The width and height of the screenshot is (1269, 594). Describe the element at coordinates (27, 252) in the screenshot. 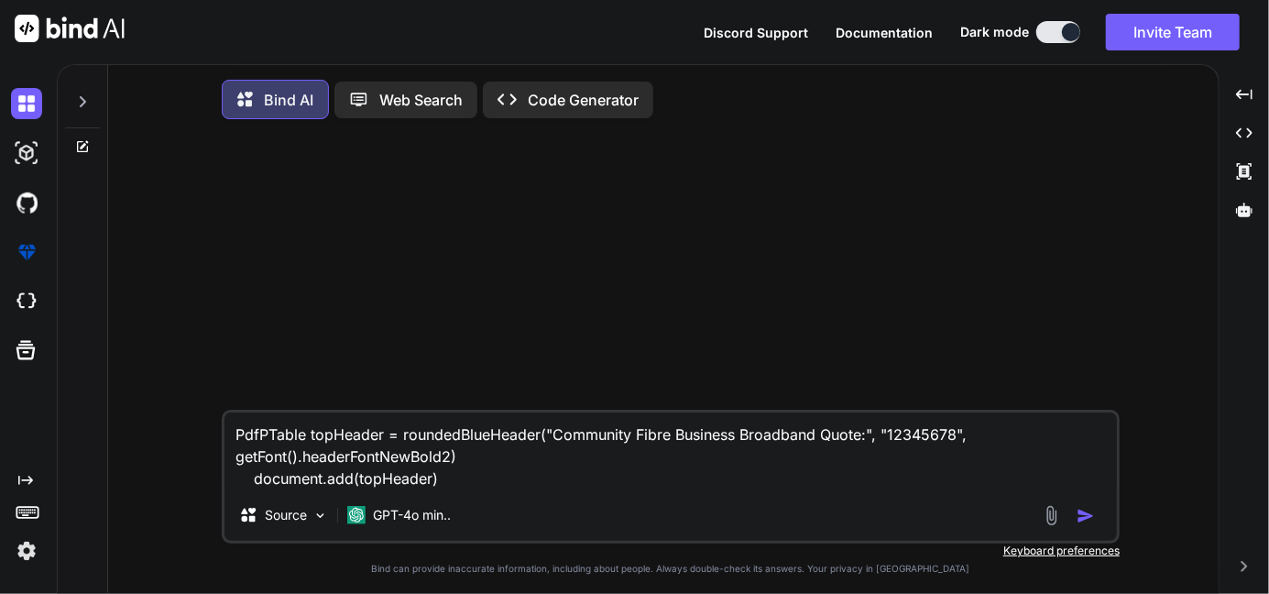

I see `img: premium` at that location.